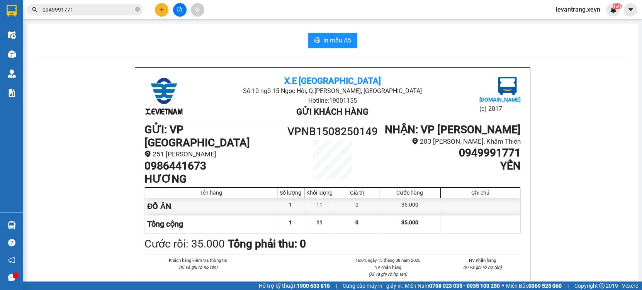 The image size is (642, 290). What do you see at coordinates (12, 11) in the screenshot?
I see `img: logo-vxr` at bounding box center [12, 11].